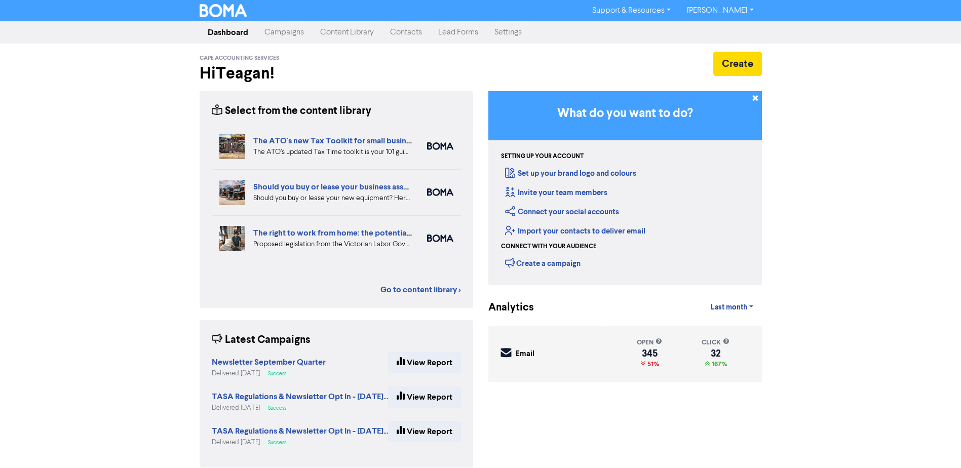 The width and height of the screenshot is (961, 468). What do you see at coordinates (652, 364) in the screenshot?
I see `span: 51%` at bounding box center [652, 364].